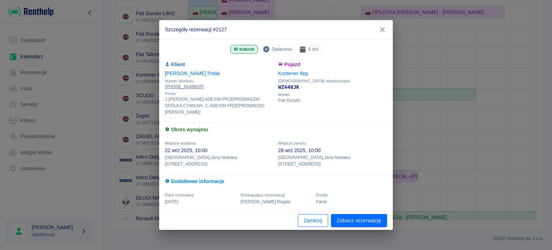 The width and height of the screenshot is (552, 250). I want to click on button: Zamknij, so click(313, 220).